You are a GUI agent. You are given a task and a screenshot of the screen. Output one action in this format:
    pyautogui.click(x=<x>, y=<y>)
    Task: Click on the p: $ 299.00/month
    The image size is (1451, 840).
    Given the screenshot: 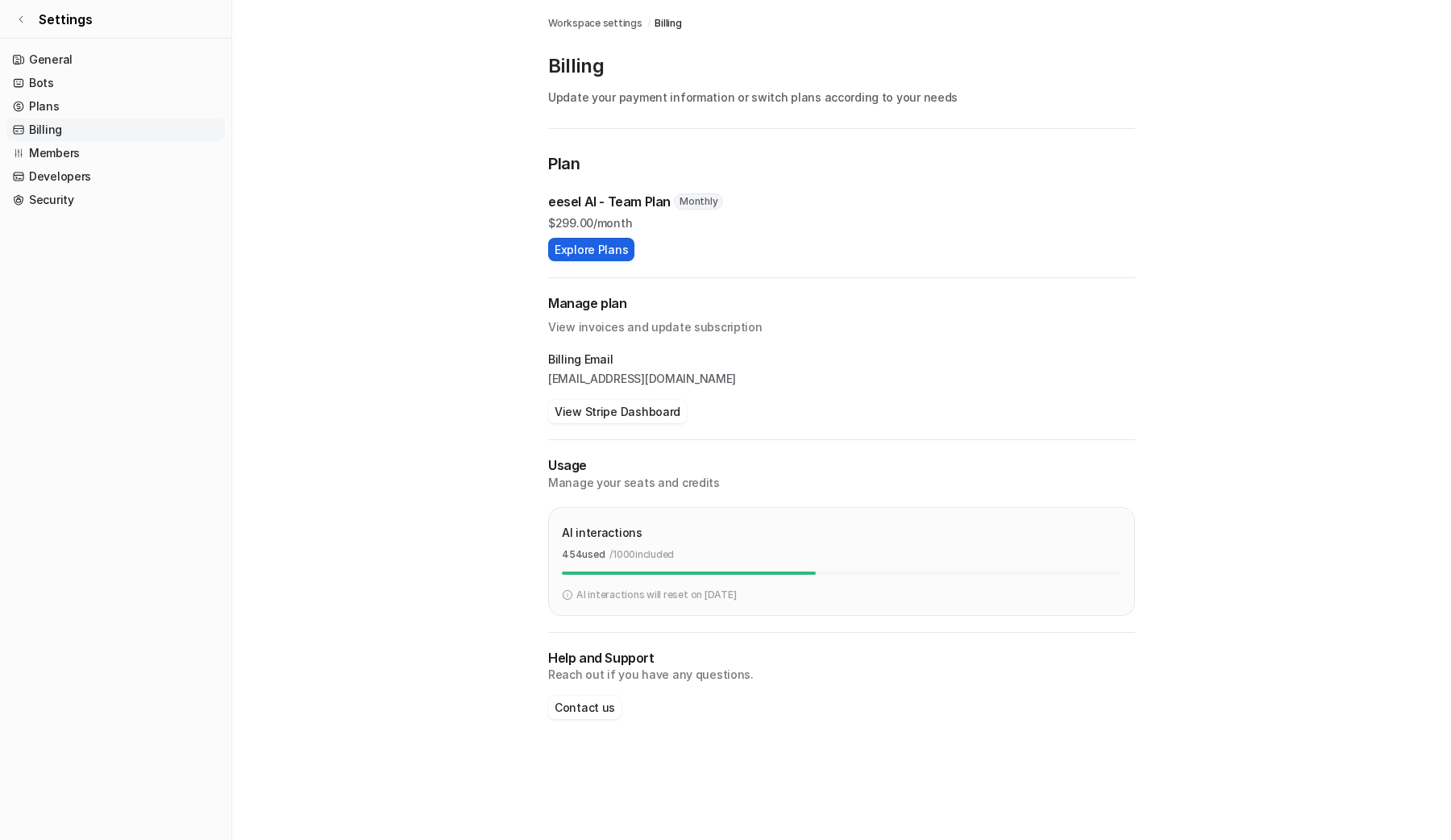 What is the action you would take?
    pyautogui.click(x=841, y=223)
    